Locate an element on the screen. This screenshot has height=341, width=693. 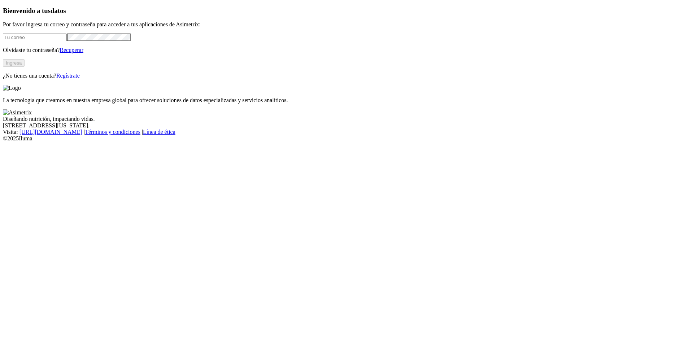
a: Recuperar is located at coordinates (71, 50).